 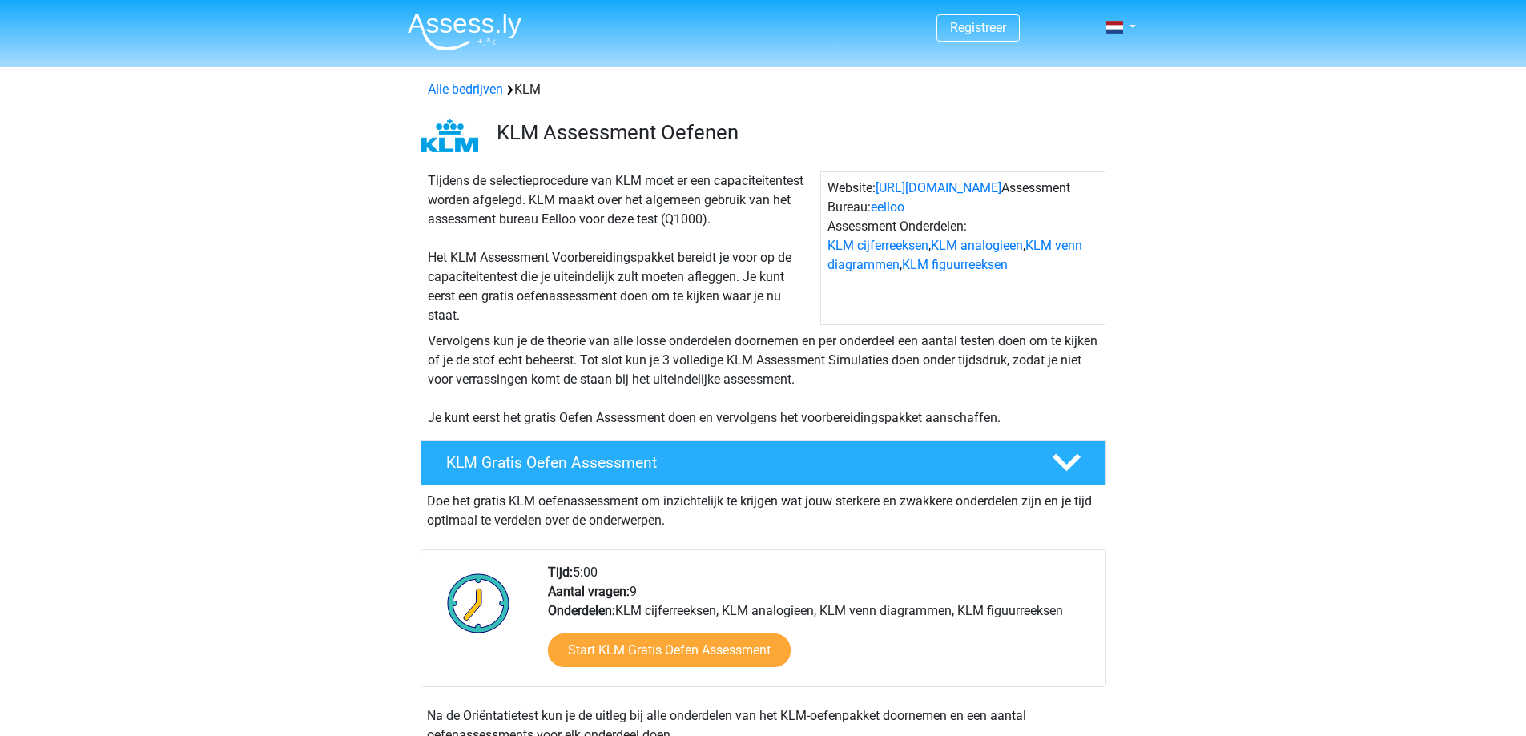 What do you see at coordinates (621, 248) in the screenshot?
I see `div: Tijdens de selectieprocedure van KLM moet er een capaciteitentest worden afgelegd. KLM maakt over...` at bounding box center [621, 248].